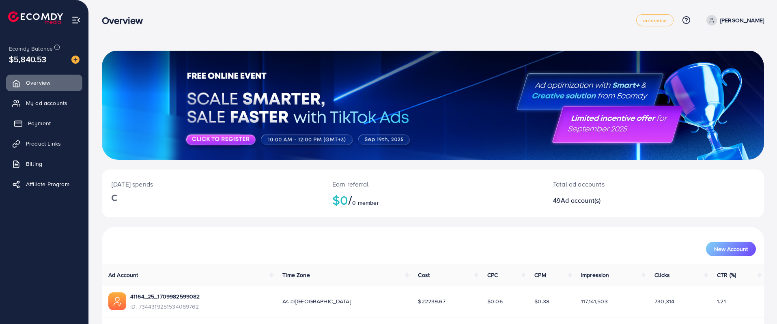 The height and width of the screenshot is (324, 777). What do you see at coordinates (663, 275) in the screenshot?
I see `span: Clicks` at bounding box center [663, 275].